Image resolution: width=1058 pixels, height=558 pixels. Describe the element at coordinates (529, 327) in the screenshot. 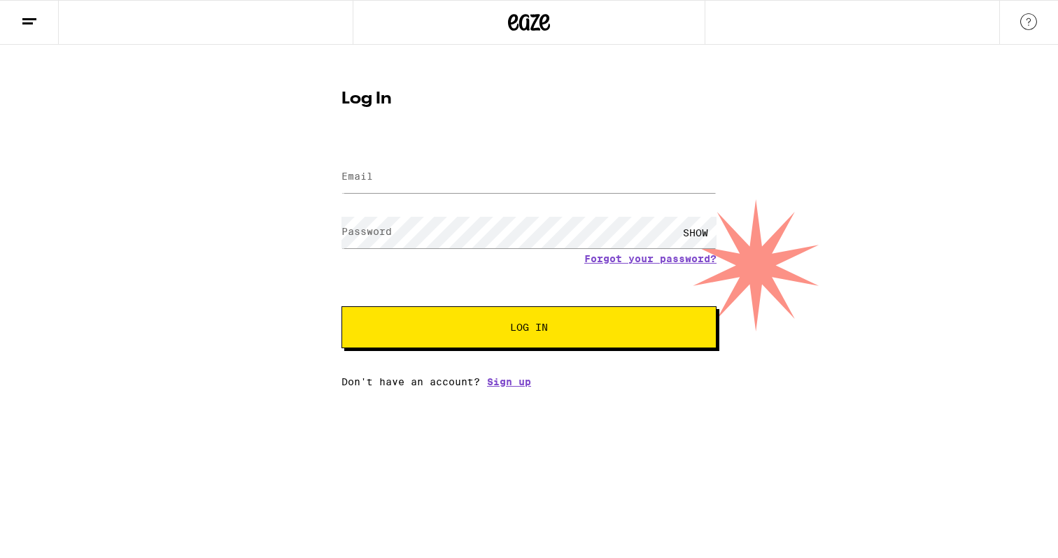

I see `span: Log In` at that location.